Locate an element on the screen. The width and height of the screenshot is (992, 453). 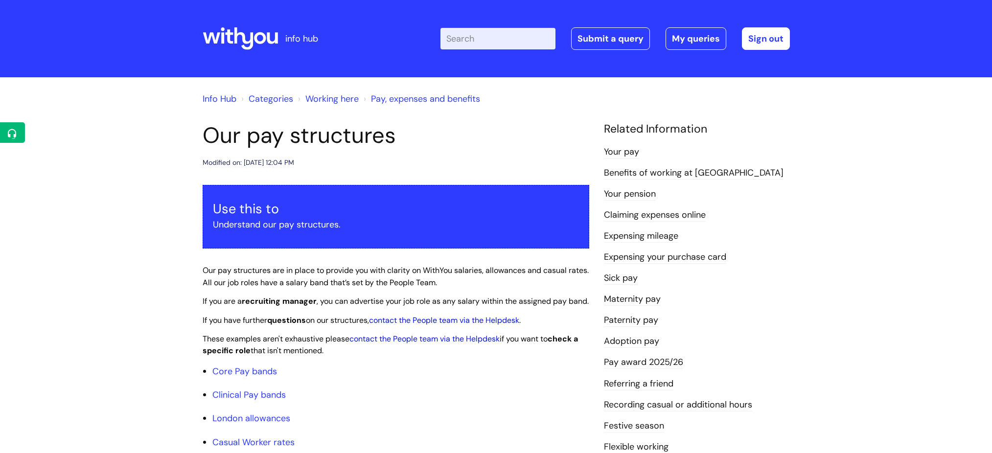
a: Casual Worker rates is located at coordinates (253, 442).